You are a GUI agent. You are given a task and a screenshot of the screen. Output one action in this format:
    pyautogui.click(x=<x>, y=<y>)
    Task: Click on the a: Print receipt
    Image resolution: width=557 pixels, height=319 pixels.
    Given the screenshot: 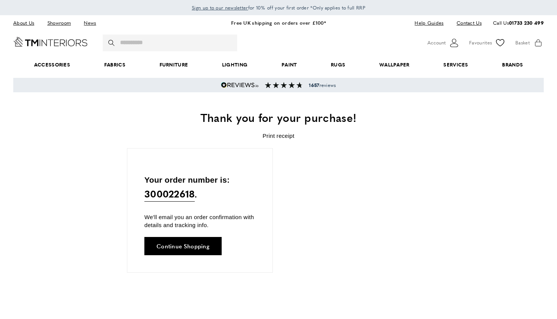 What is the action you would take?
    pyautogui.click(x=279, y=135)
    